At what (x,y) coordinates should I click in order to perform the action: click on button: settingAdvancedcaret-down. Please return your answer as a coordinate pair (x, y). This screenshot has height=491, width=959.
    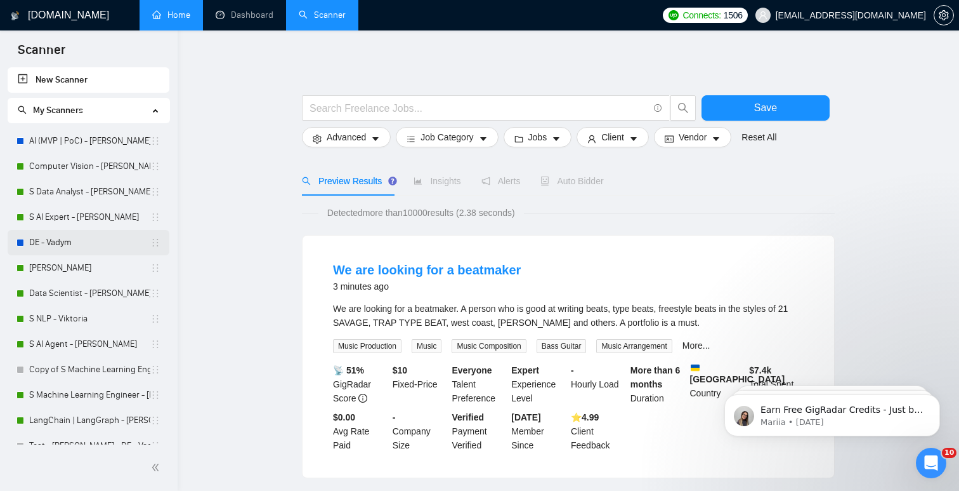
    Looking at the image, I should click on (346, 137).